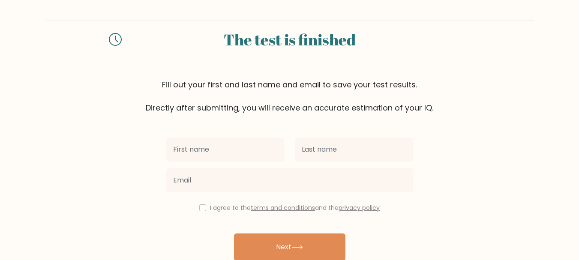  I want to click on a: privacy policy, so click(359, 208).